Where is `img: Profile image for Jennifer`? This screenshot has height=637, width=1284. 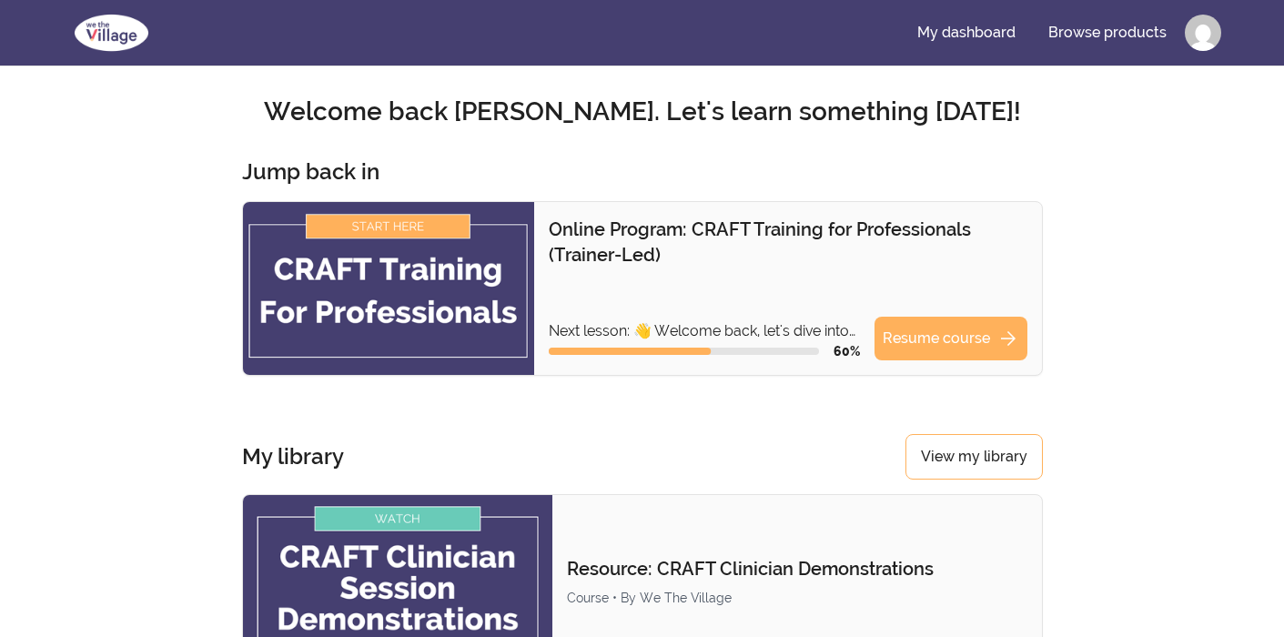
img: Profile image for Jennifer is located at coordinates (1203, 33).